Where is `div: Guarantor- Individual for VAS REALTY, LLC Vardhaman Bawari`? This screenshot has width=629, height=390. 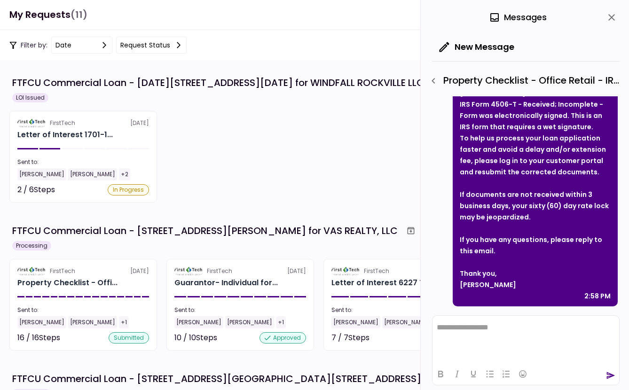 div: Guarantor- Individual for VAS REALTY, LLC Vardhaman Bawari is located at coordinates (226, 283).